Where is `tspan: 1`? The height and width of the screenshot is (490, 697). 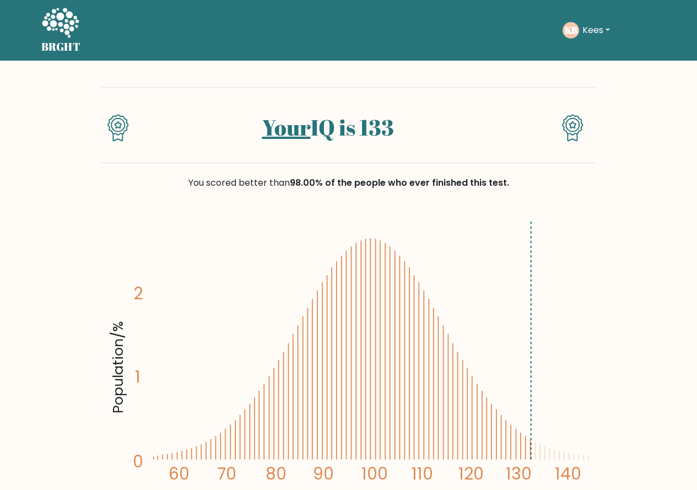 tspan: 1 is located at coordinates (138, 377).